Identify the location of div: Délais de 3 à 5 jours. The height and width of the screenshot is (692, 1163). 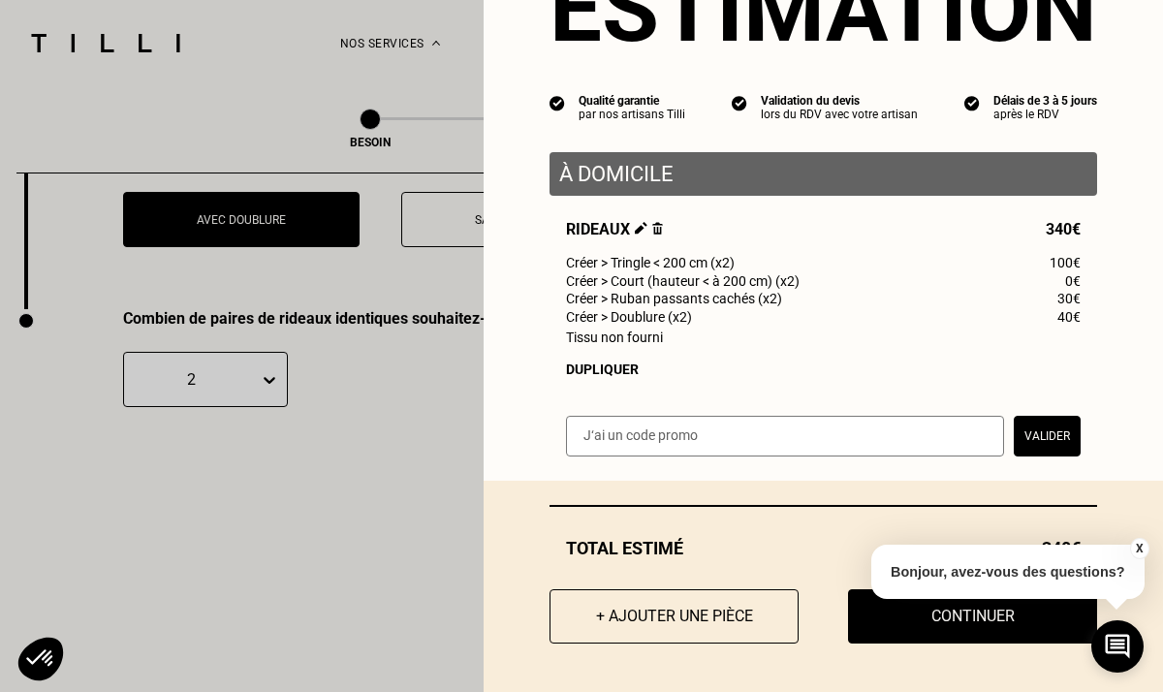
(1045, 101).